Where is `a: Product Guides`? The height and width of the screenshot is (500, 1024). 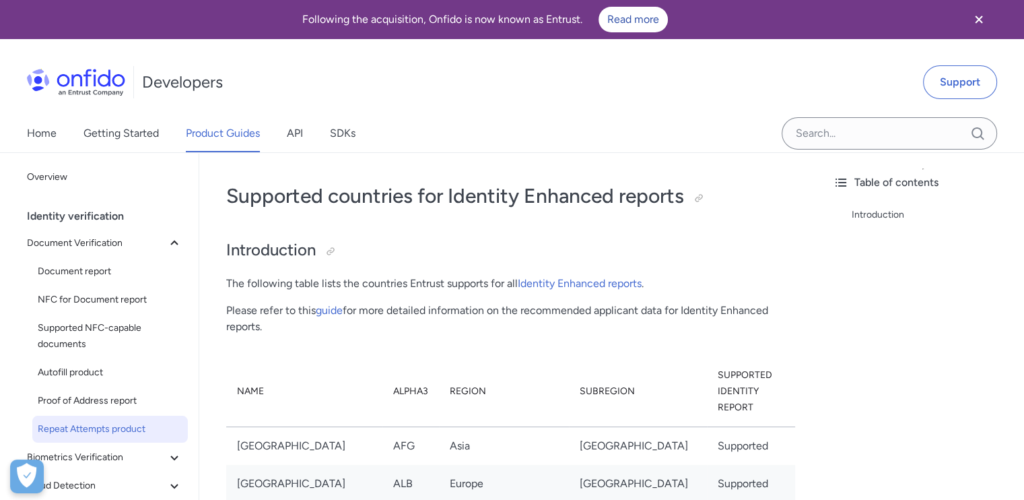
a: Product Guides is located at coordinates (223, 133).